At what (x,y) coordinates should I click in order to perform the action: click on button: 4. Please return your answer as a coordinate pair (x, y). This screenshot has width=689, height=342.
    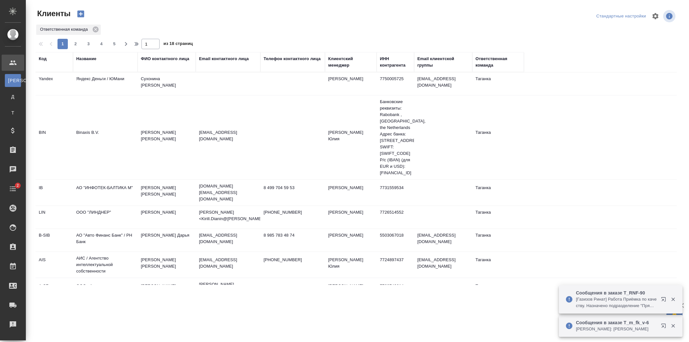
    Looking at the image, I should click on (101, 44).